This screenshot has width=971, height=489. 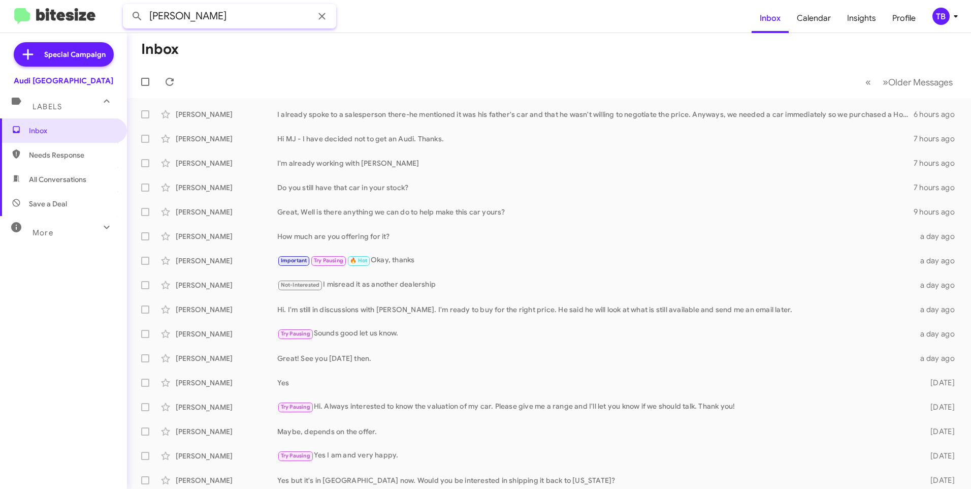 What do you see at coordinates (43, 233) in the screenshot?
I see `span: More` at bounding box center [43, 233].